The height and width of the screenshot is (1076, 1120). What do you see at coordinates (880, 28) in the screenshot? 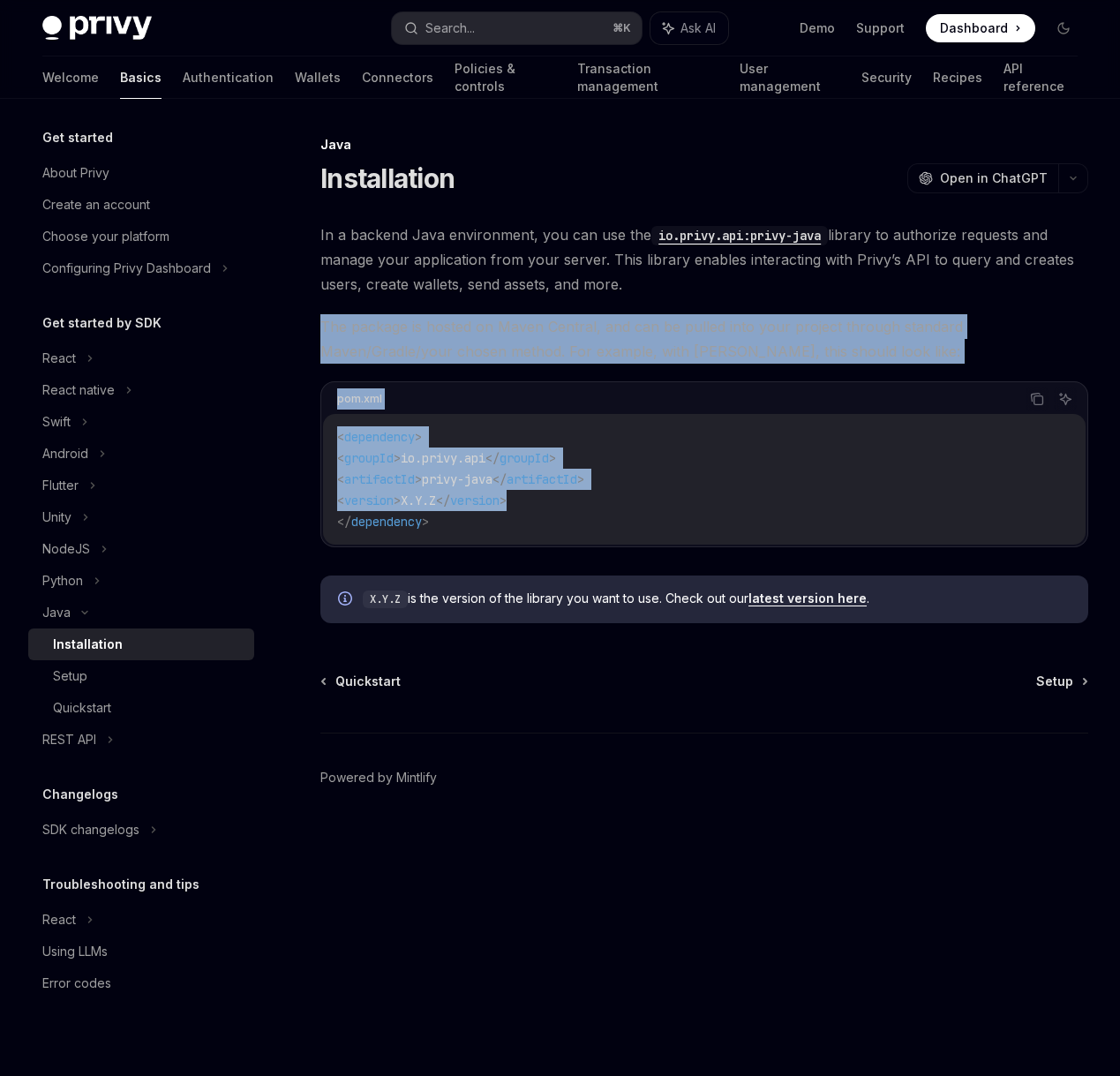
I see `a: Support` at bounding box center [880, 28].